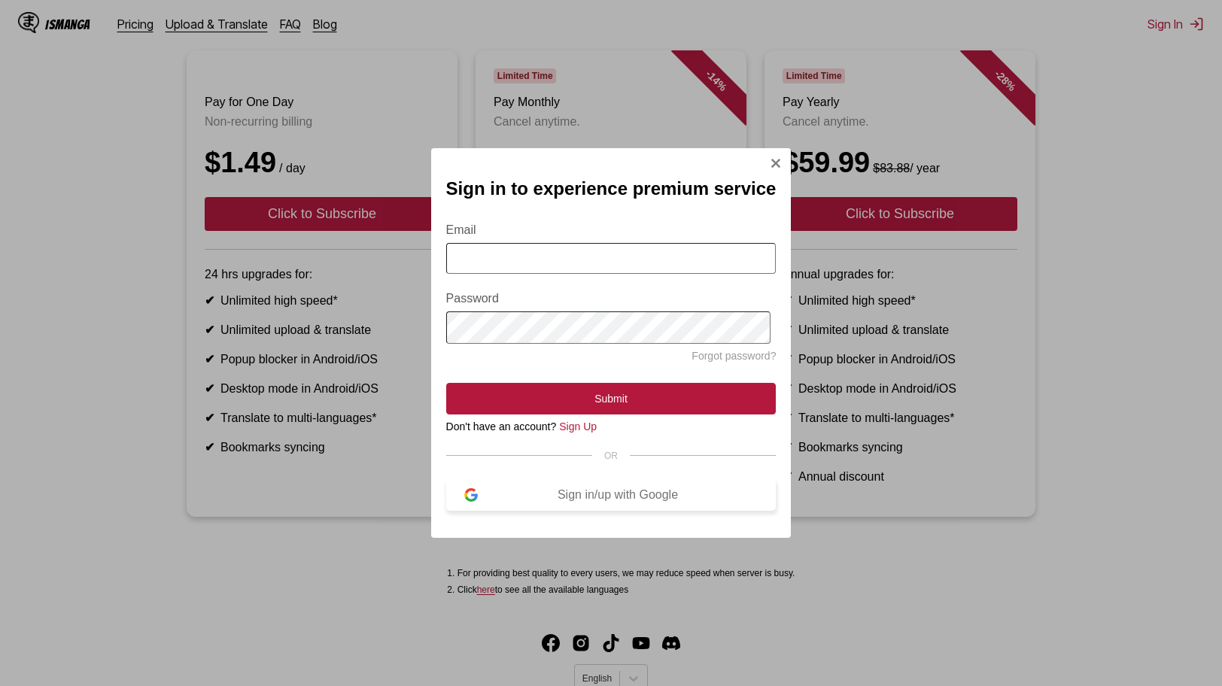 The height and width of the screenshot is (686, 1222). What do you see at coordinates (611, 456) in the screenshot?
I see `div: OR` at bounding box center [611, 456].